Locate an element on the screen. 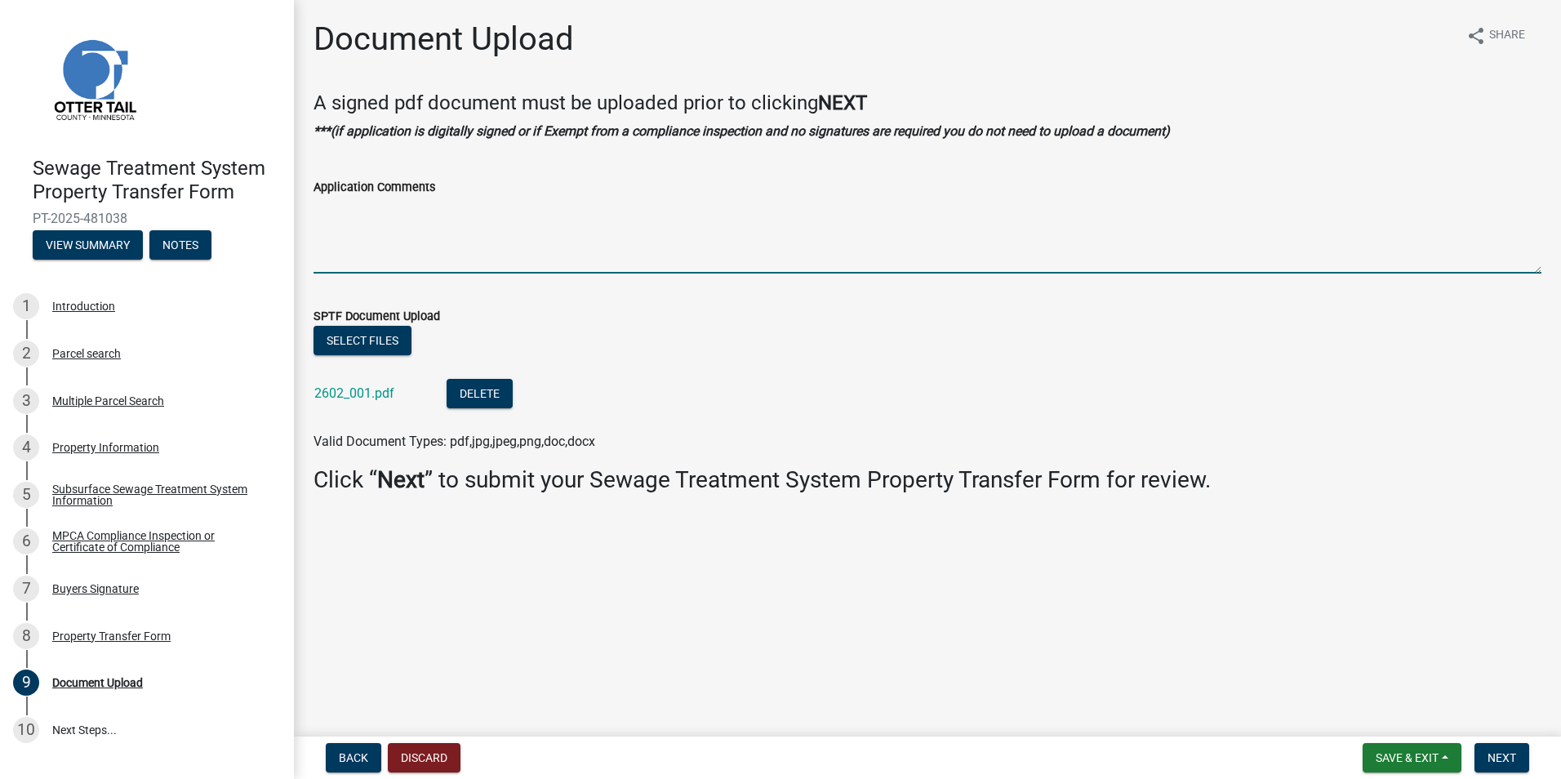  div: 10 is located at coordinates (26, 730).